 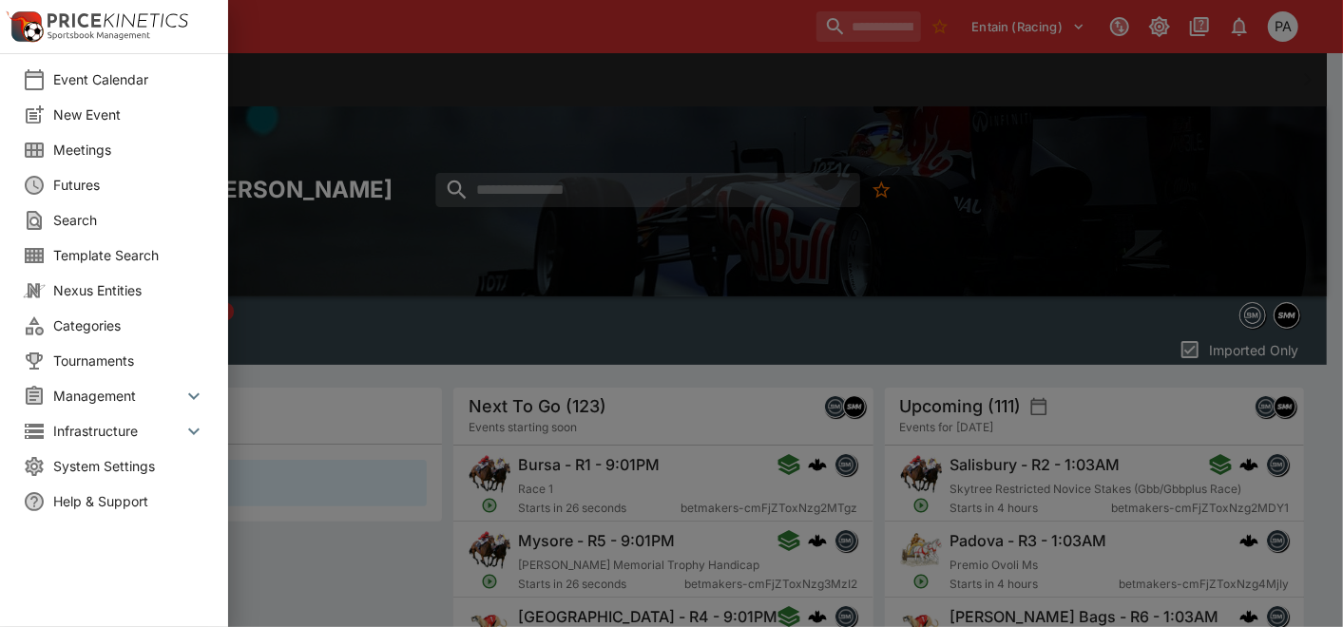 I want to click on span: Help & Support, so click(x=129, y=501).